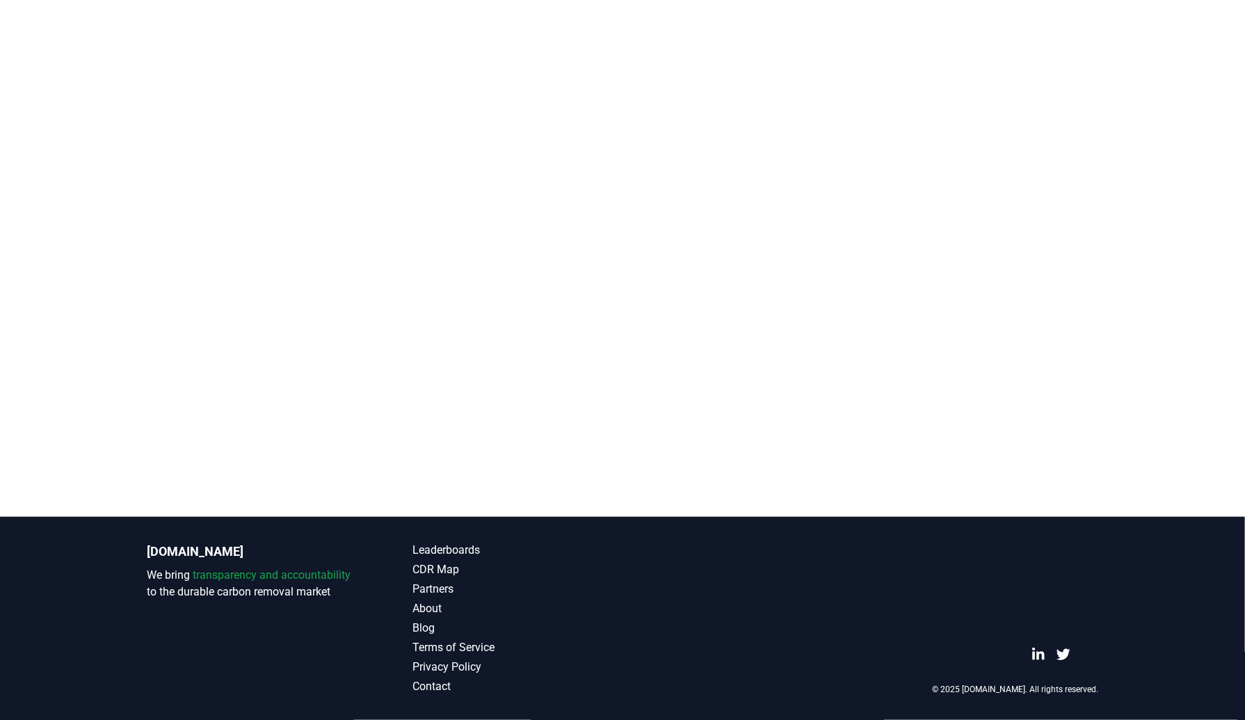 The width and height of the screenshot is (1245, 720). What do you see at coordinates (252, 584) in the screenshot?
I see `p: We bring to the durable carbon removal market` at bounding box center [252, 584].